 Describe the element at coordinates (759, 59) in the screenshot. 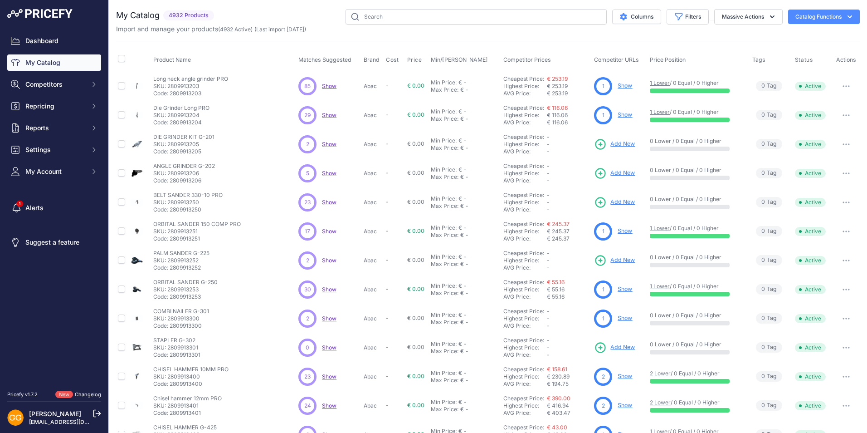

I see `span: Tags` at that location.